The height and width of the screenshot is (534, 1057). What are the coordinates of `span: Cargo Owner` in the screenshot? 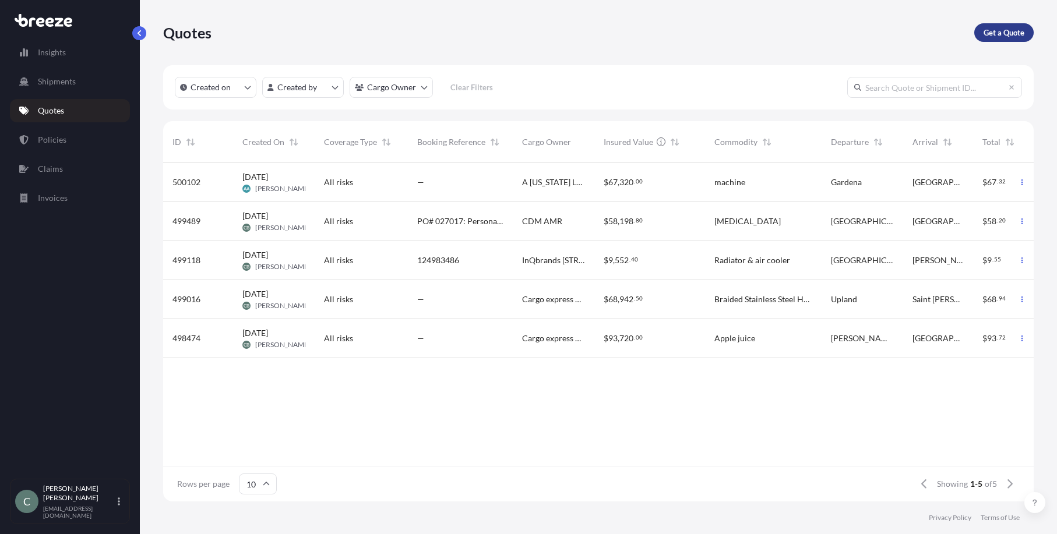 It's located at (547, 142).